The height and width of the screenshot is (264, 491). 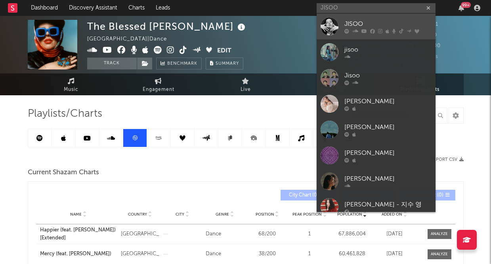 I want to click on span: Peak Position, so click(x=307, y=214).